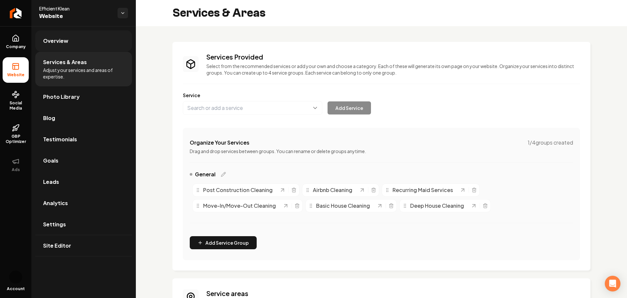  I want to click on span: Ads, so click(16, 170).